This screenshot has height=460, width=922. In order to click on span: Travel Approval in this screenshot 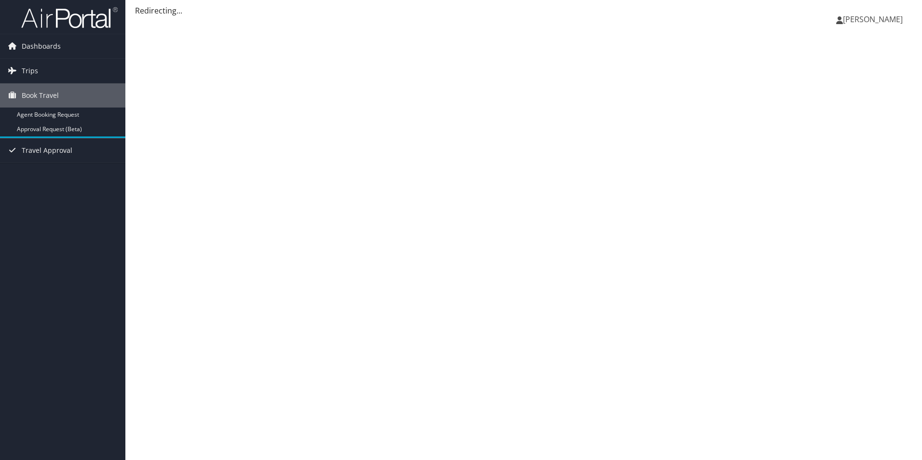, I will do `click(47, 150)`.